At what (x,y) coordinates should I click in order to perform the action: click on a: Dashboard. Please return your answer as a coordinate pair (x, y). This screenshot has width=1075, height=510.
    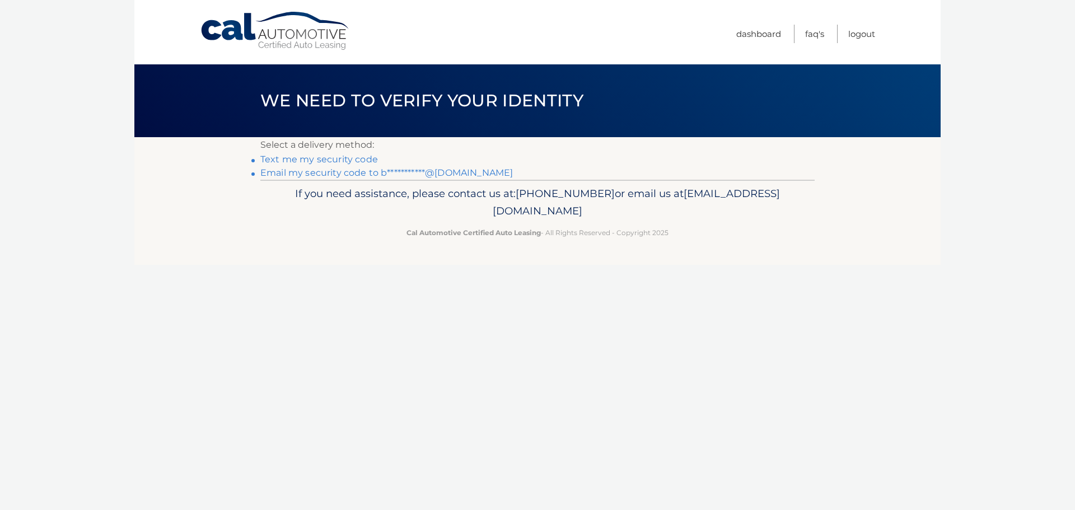
    Looking at the image, I should click on (759, 34).